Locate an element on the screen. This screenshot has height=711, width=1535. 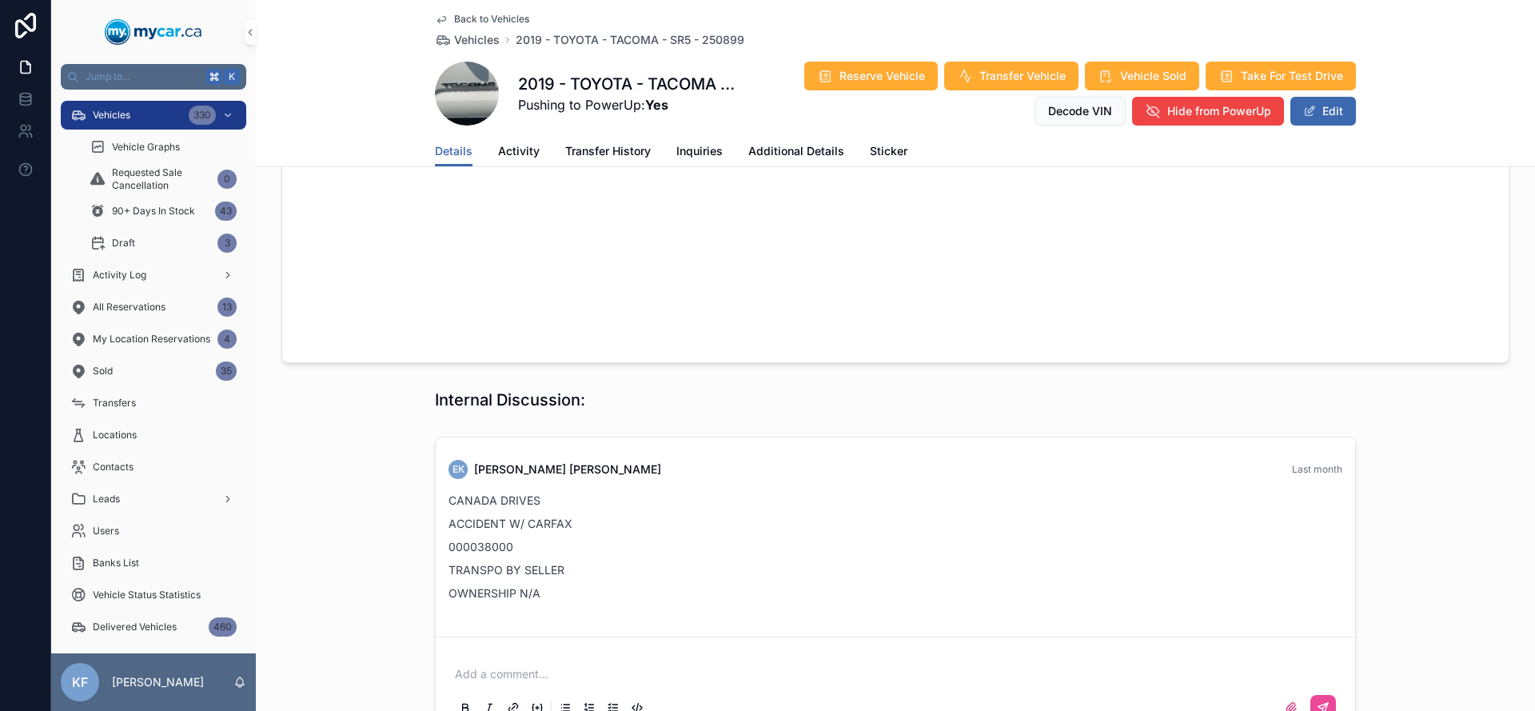
span: Pushing to PowerUp: is located at coordinates (627, 105).